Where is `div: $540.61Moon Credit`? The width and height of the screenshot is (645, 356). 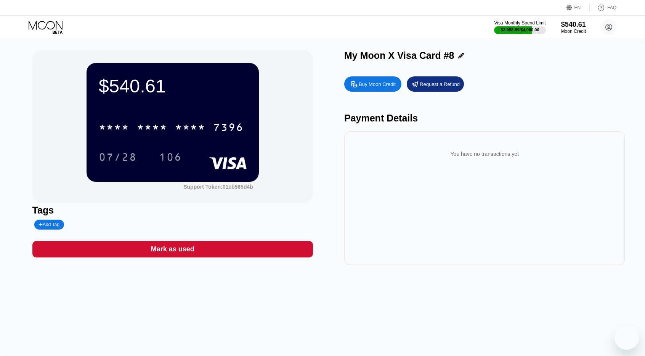 div: $540.61Moon Credit is located at coordinates (574, 27).